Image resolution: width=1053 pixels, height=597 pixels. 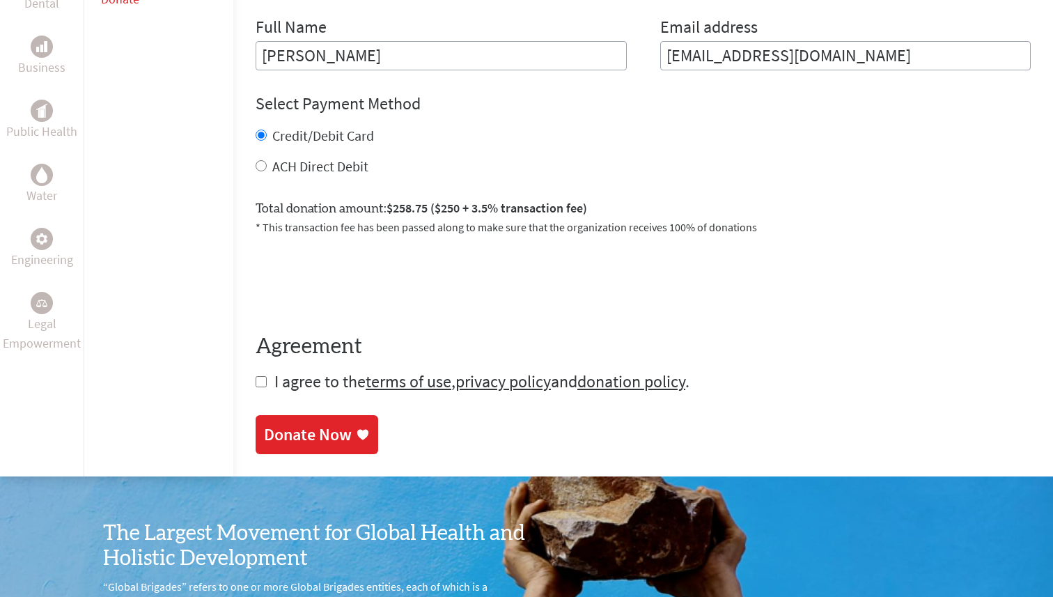 I want to click on img: Public Health, so click(x=42, y=111).